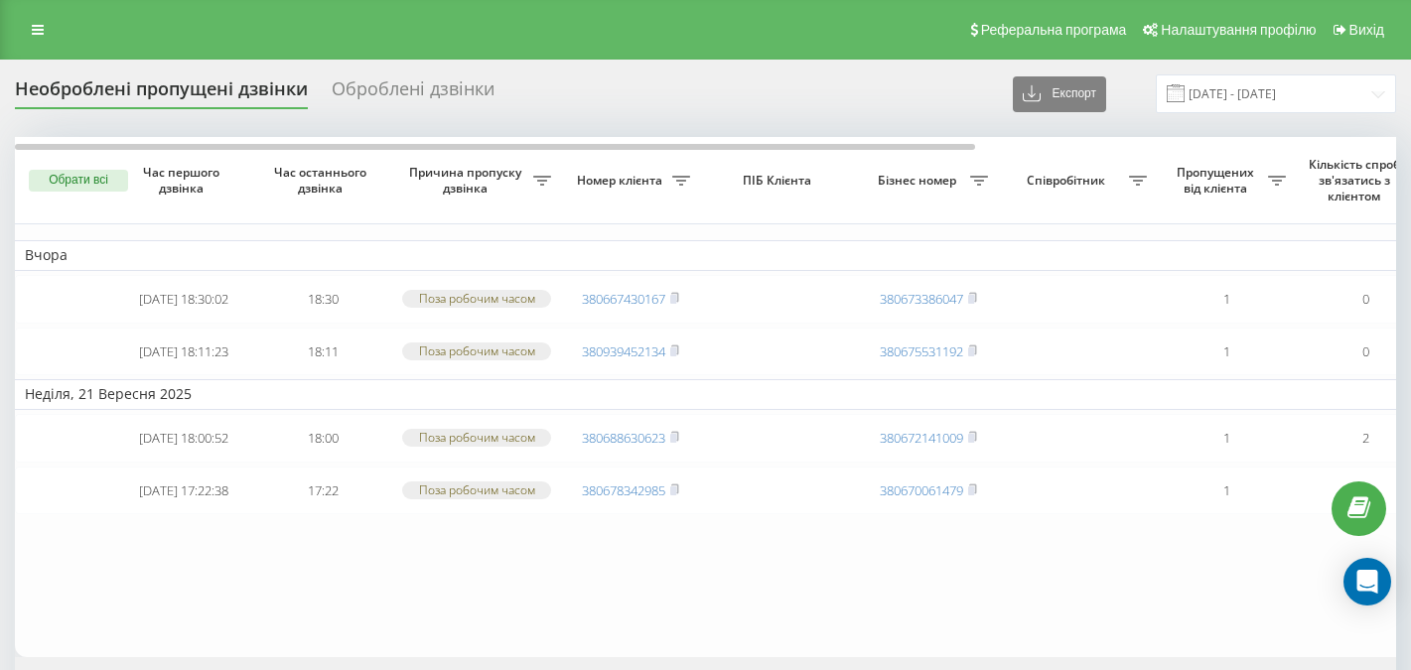  I want to click on span: Вихід, so click(1366, 30).